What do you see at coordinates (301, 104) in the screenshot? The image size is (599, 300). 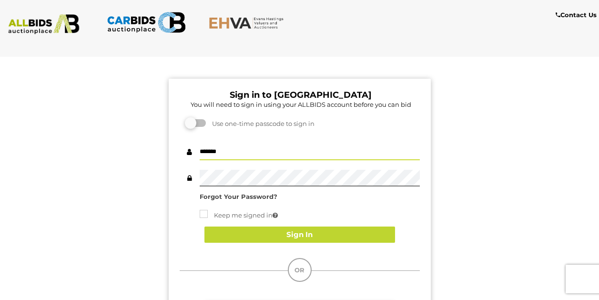 I see `h5: You will need to sign in using your ALLBIDS account before you can bid` at bounding box center [301, 104].